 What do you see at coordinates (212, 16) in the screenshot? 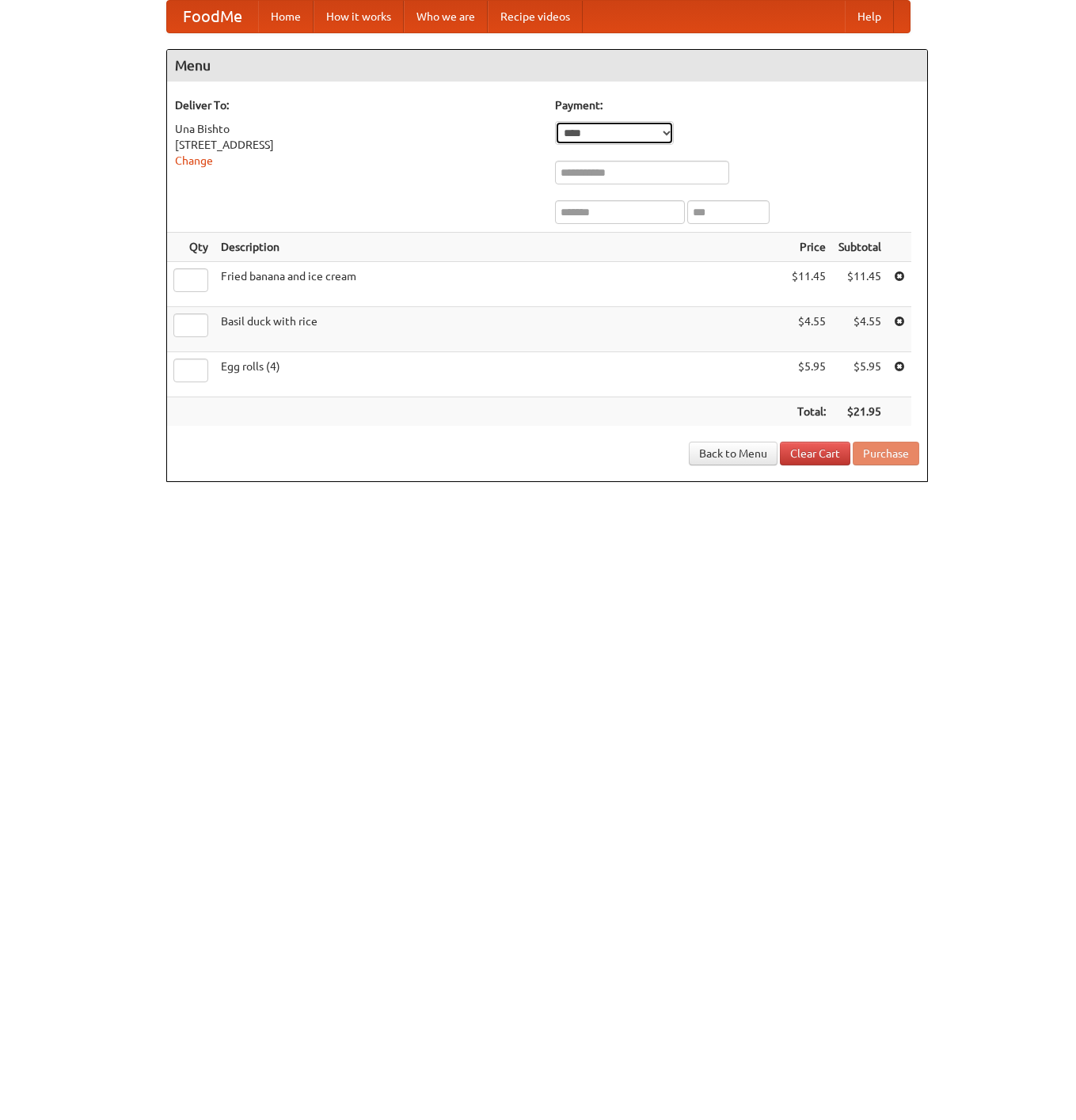
I see `a: FoodMe` at bounding box center [212, 16].